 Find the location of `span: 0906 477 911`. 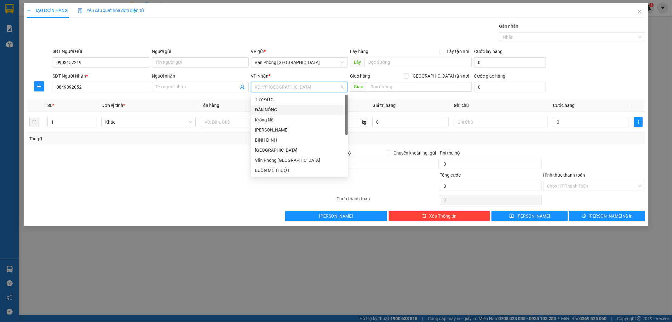

span: 0906 477 911 is located at coordinates (57, 33).